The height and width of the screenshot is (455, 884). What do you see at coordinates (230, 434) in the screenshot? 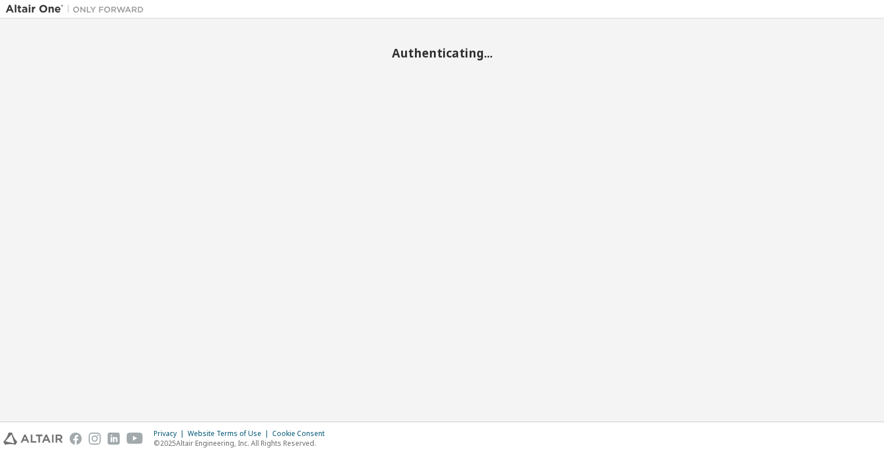
I see `div: Website Terms of Use` at bounding box center [230, 434].